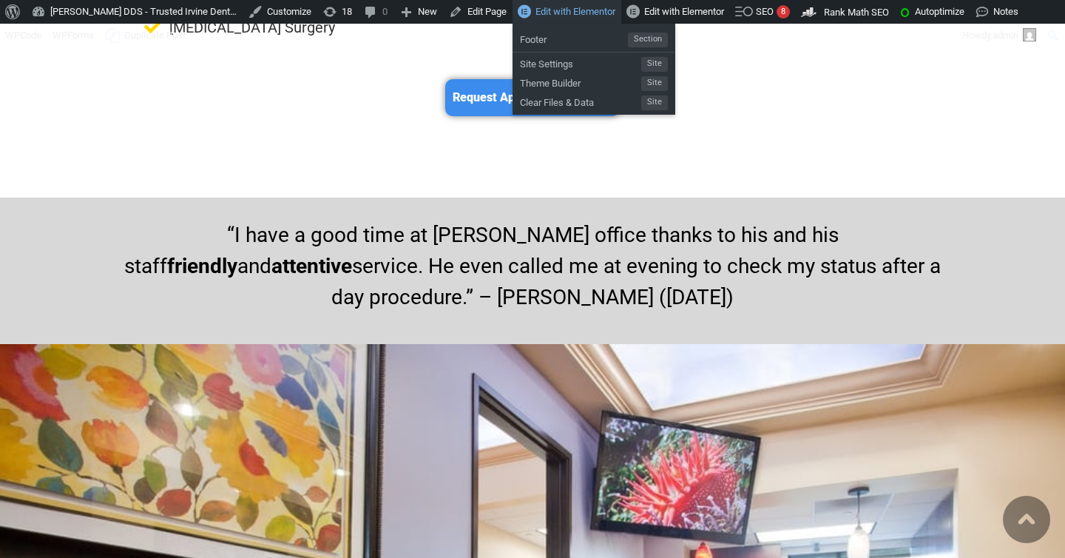 This screenshot has height=558, width=1065. What do you see at coordinates (574, 38) in the screenshot?
I see `span: Footer` at bounding box center [574, 38].